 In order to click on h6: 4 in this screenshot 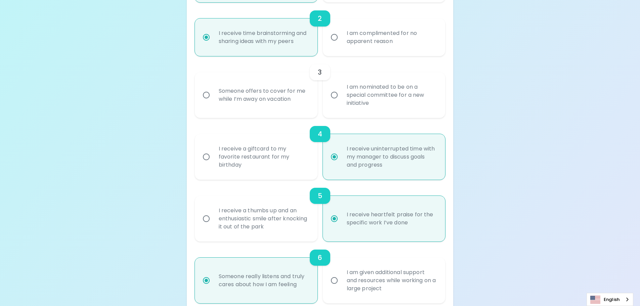, I will do `click(320, 134)`.